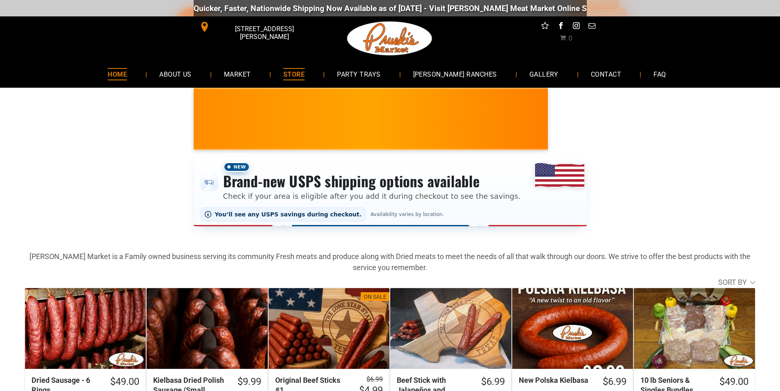  Describe the element at coordinates (85, 328) in the screenshot. I see `a: Dried Sausage - 6 Rings` at that location.